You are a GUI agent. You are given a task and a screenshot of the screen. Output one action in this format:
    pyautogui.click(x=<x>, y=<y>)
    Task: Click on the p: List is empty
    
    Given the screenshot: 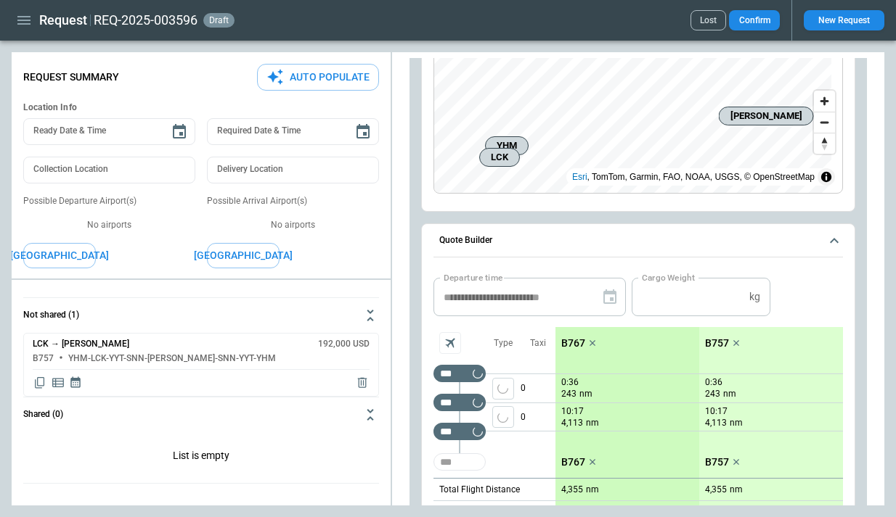 What is the action you would take?
    pyautogui.click(x=201, y=458)
    